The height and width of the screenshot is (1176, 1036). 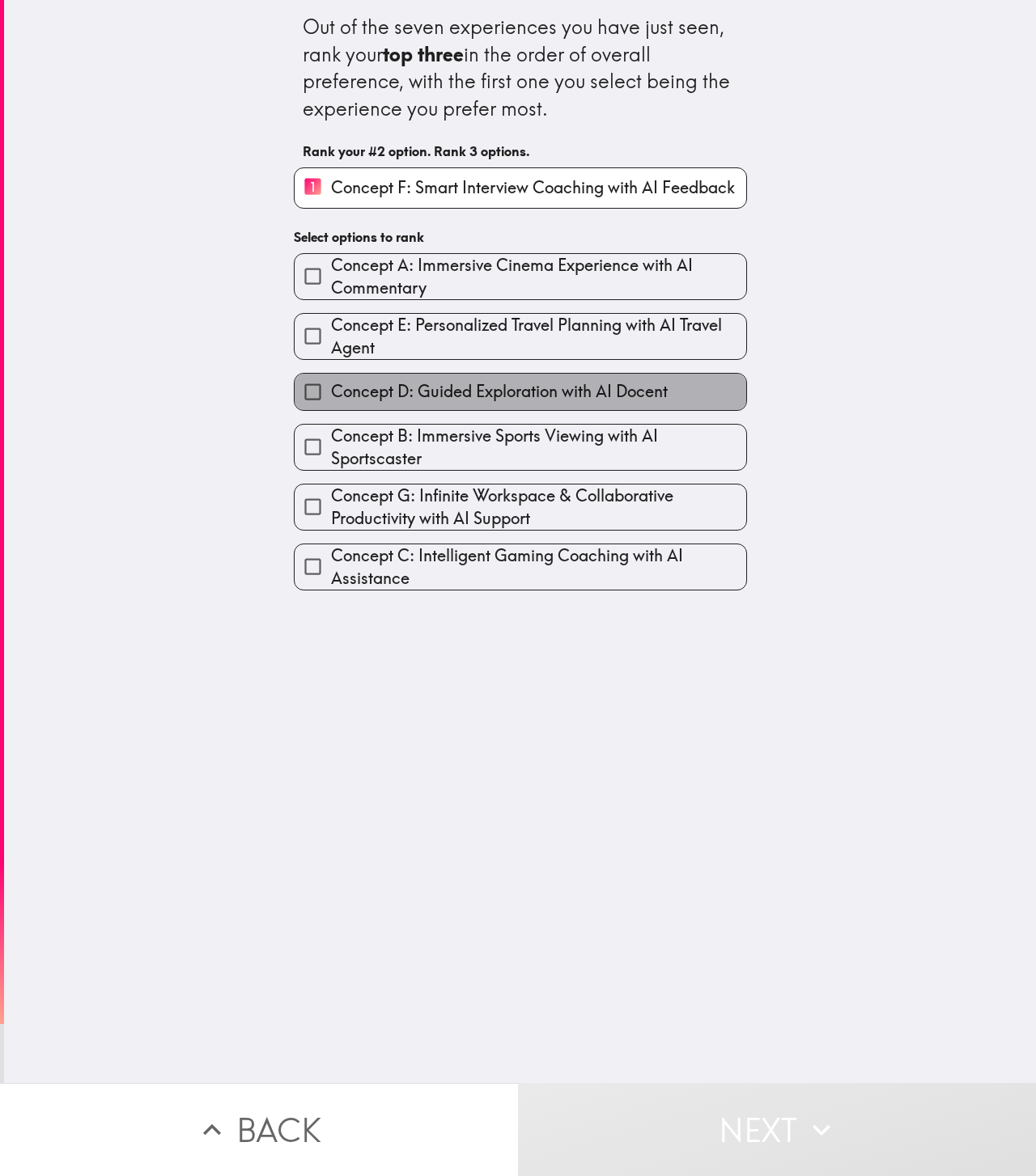 What do you see at coordinates (423, 54) in the screenshot?
I see `b: top three` at bounding box center [423, 54].